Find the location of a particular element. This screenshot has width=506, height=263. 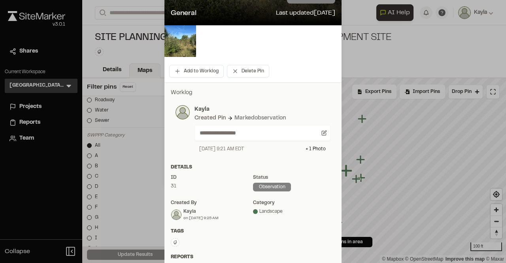

div: Status is located at coordinates (294, 177).